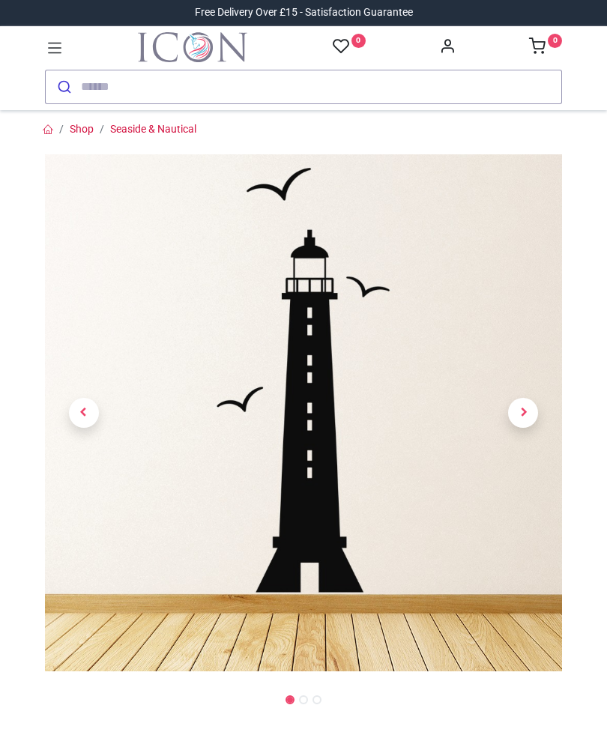  Describe the element at coordinates (447, 48) in the screenshot. I see `a: Account Info` at that location.